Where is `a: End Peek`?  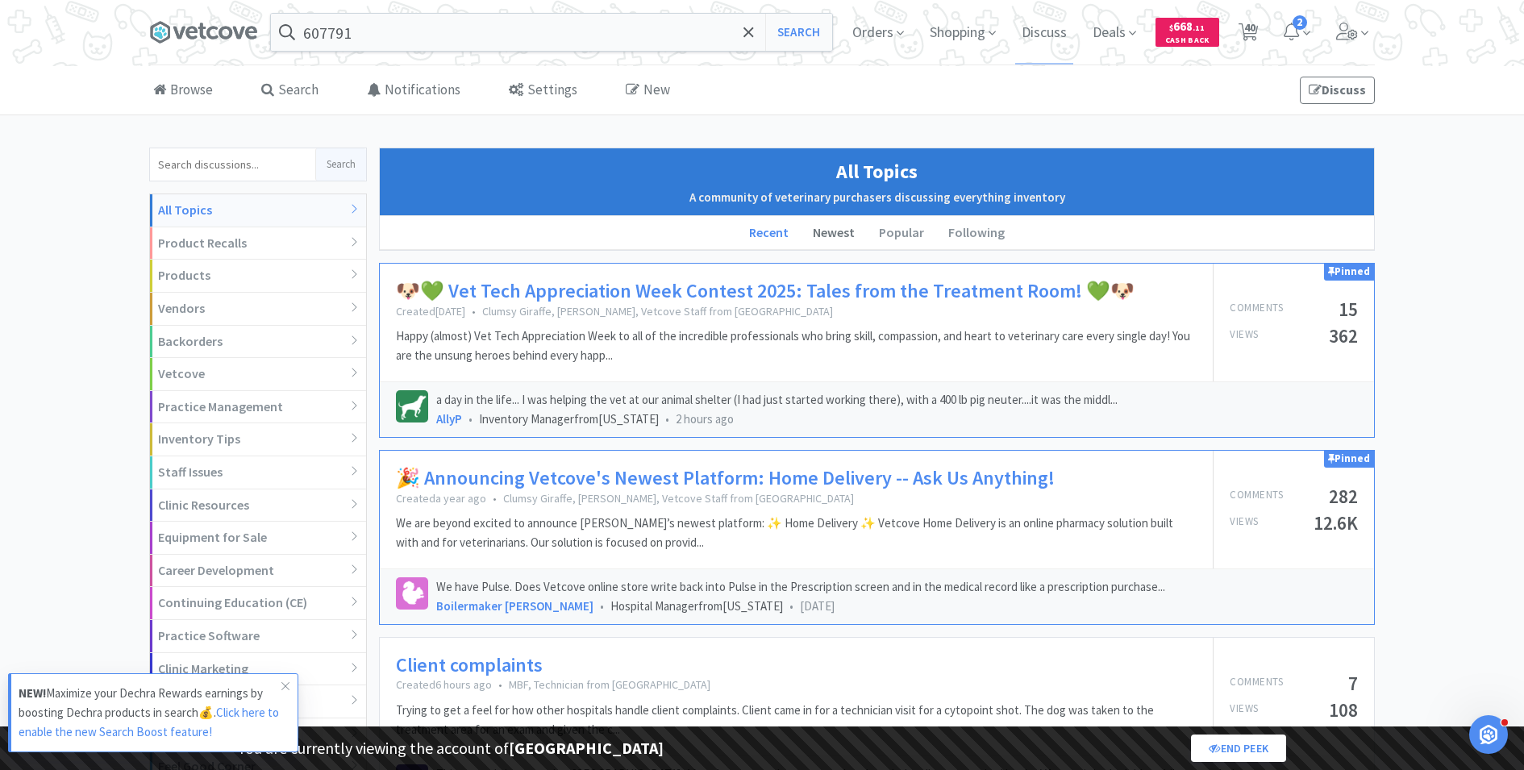 a: End Peek is located at coordinates (1238, 748).